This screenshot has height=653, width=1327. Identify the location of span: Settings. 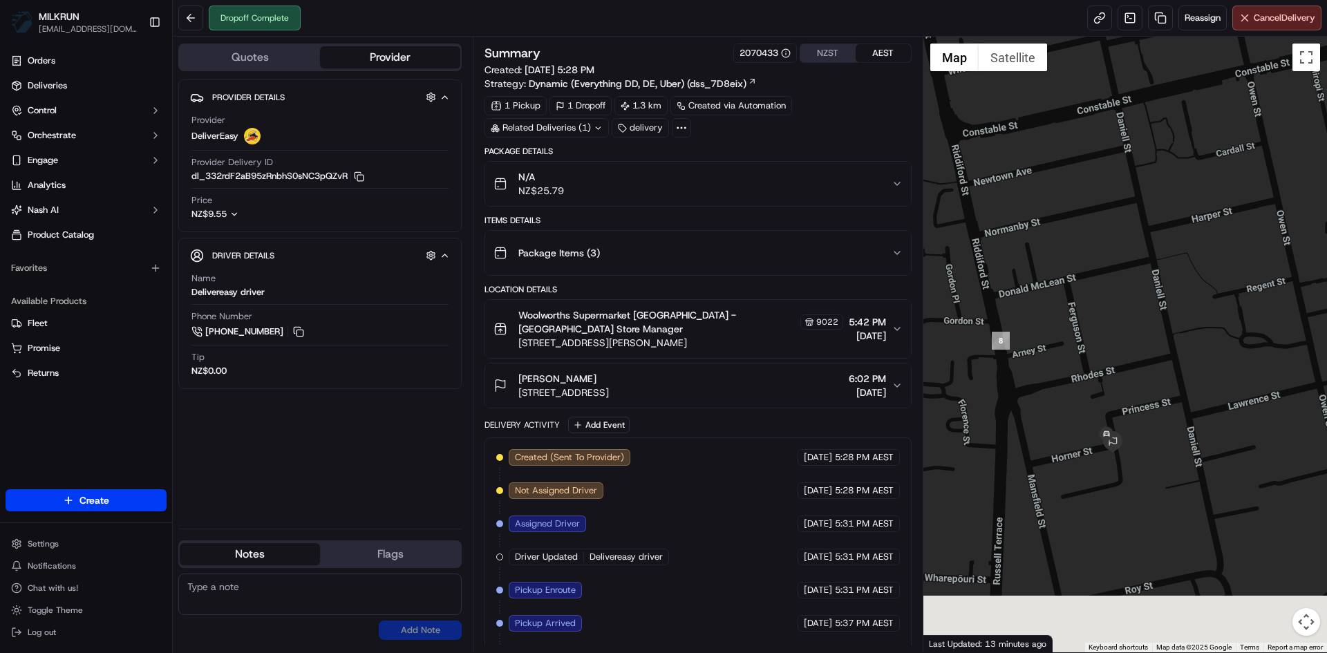
(43, 544).